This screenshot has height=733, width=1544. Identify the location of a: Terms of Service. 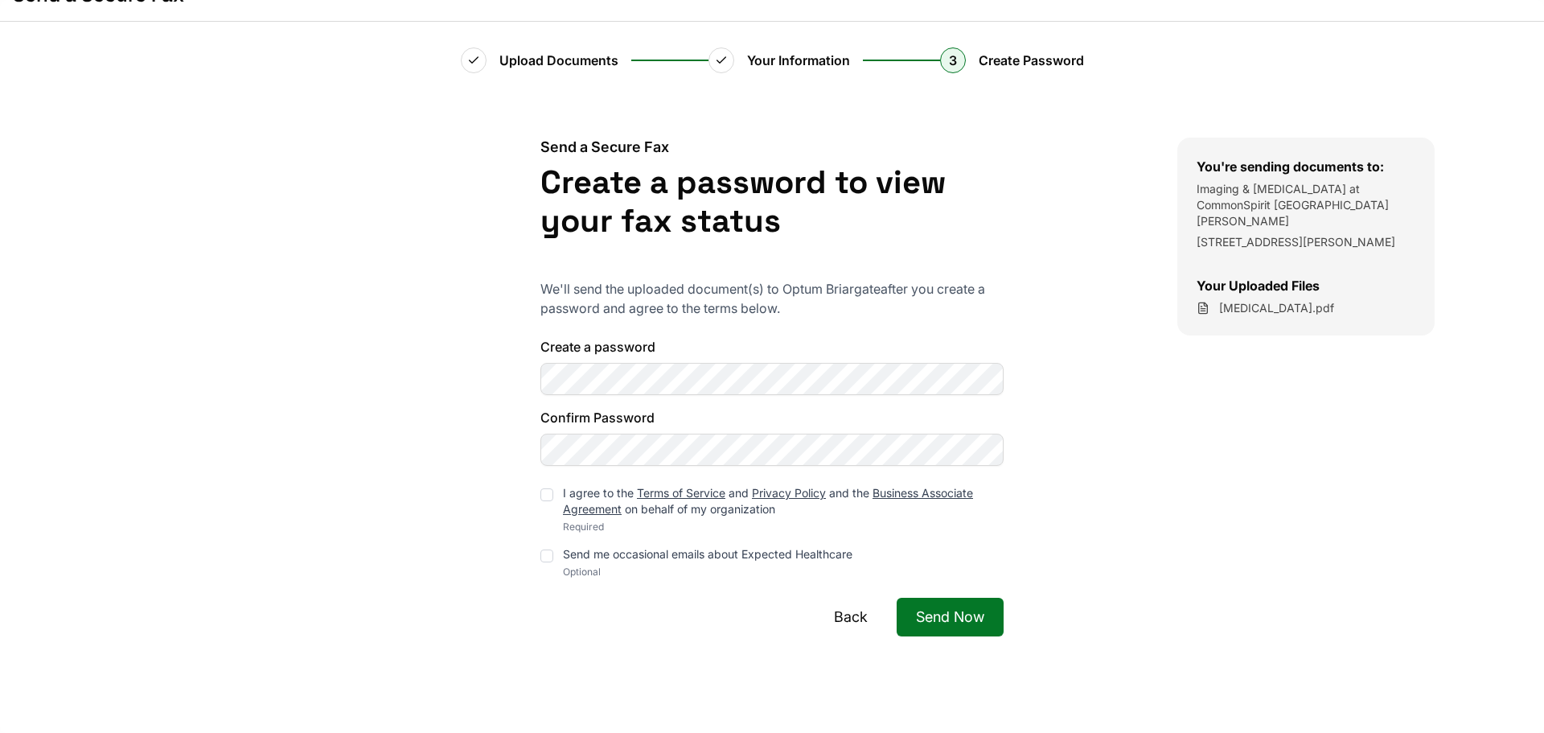
(681, 492).